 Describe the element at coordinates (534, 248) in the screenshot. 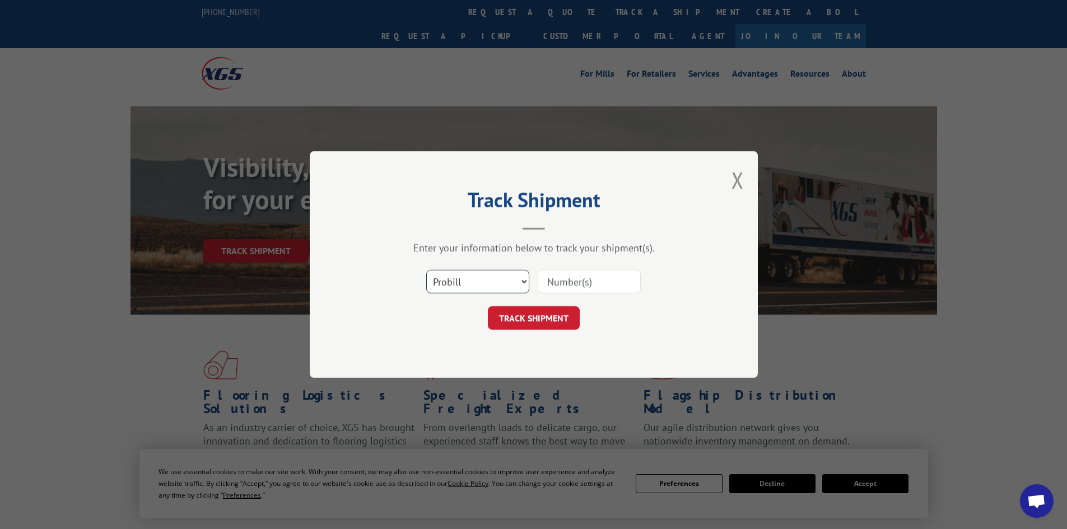

I see `div: Enter your information below to track your shipment(s).` at that location.